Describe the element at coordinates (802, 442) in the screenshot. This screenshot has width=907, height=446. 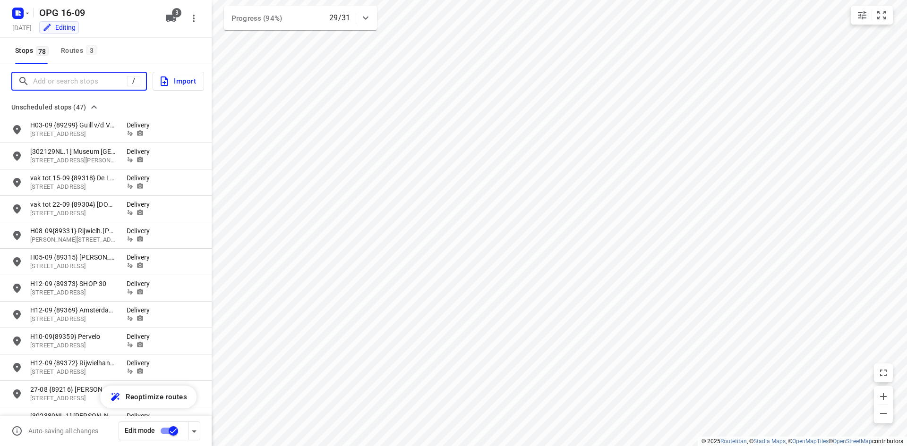
I see `li: © 2025 , © , © © contributors` at that location.